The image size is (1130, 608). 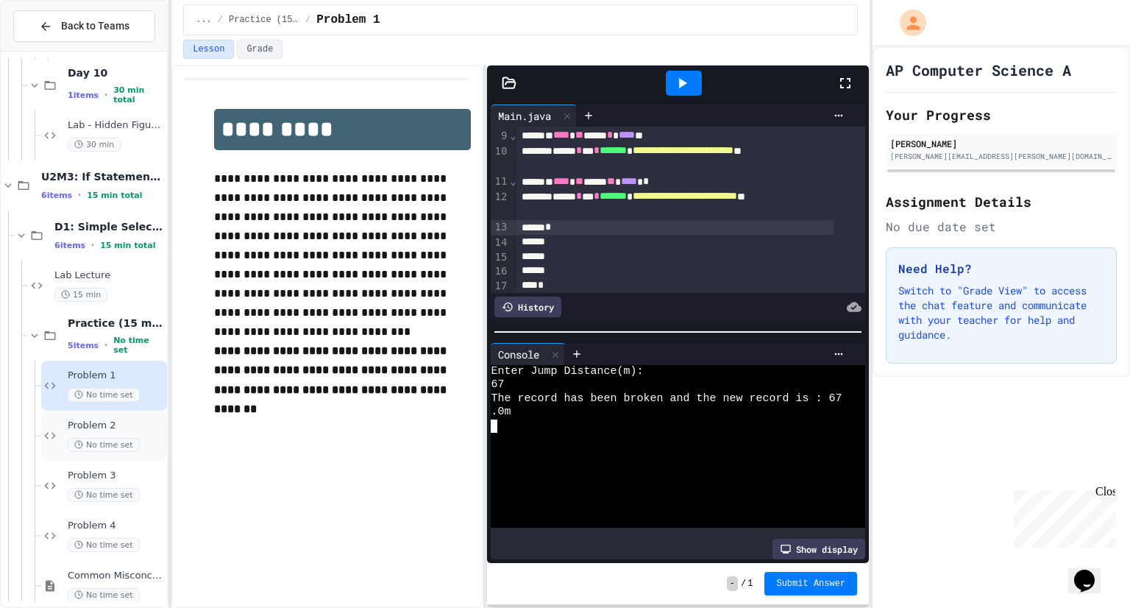 What do you see at coordinates (497, 385) in the screenshot?
I see `span: 67` at bounding box center [497, 385].